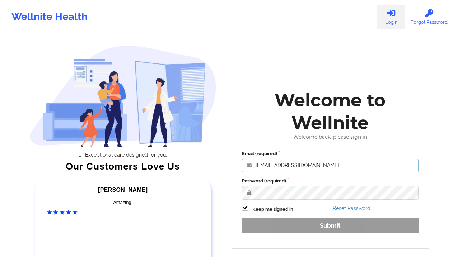  Describe the element at coordinates (429, 17) in the screenshot. I see `a: Forgot Password` at that location.